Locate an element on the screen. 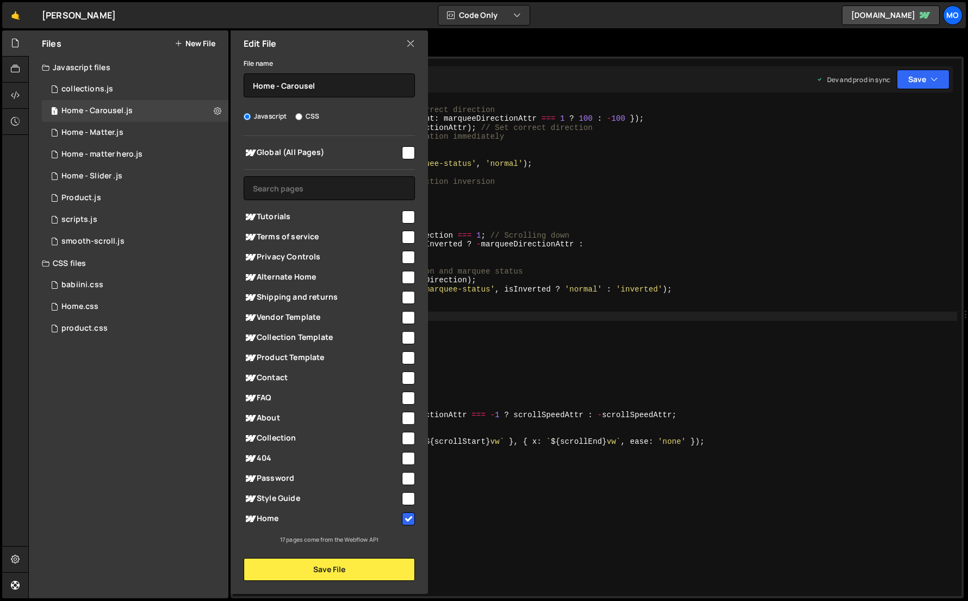  div: 14868/40475.js is located at coordinates (135, 154).